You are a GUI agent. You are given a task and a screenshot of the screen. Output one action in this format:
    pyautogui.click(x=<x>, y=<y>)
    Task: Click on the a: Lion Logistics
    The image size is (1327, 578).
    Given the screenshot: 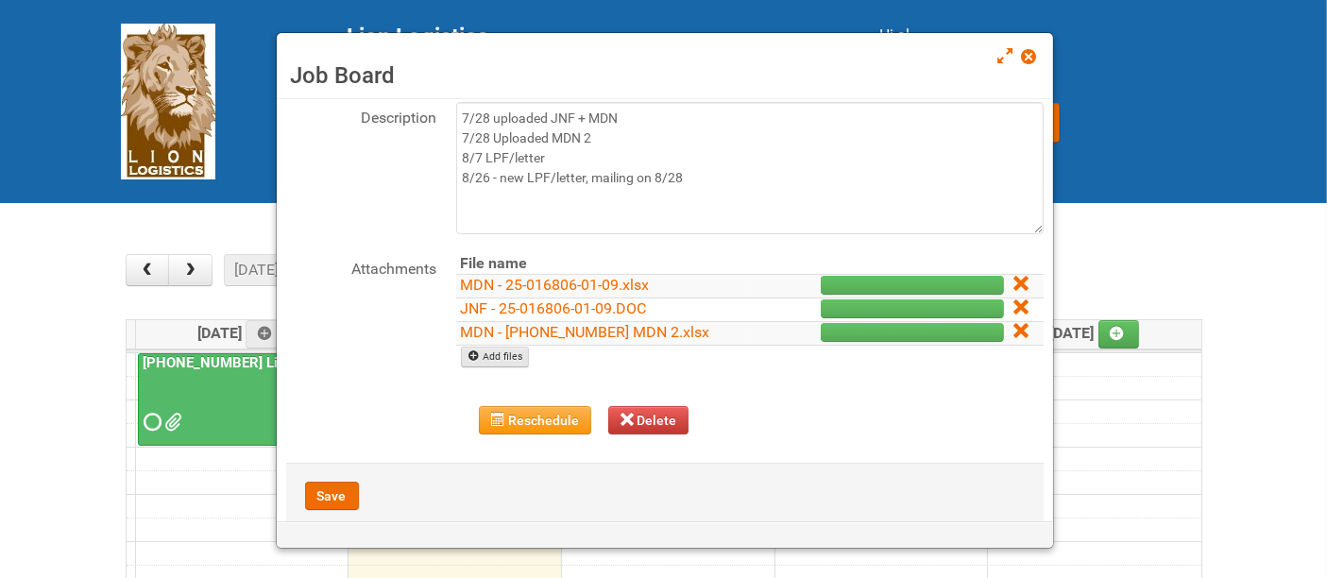 What is the action you would take?
    pyautogui.click(x=168, y=100)
    